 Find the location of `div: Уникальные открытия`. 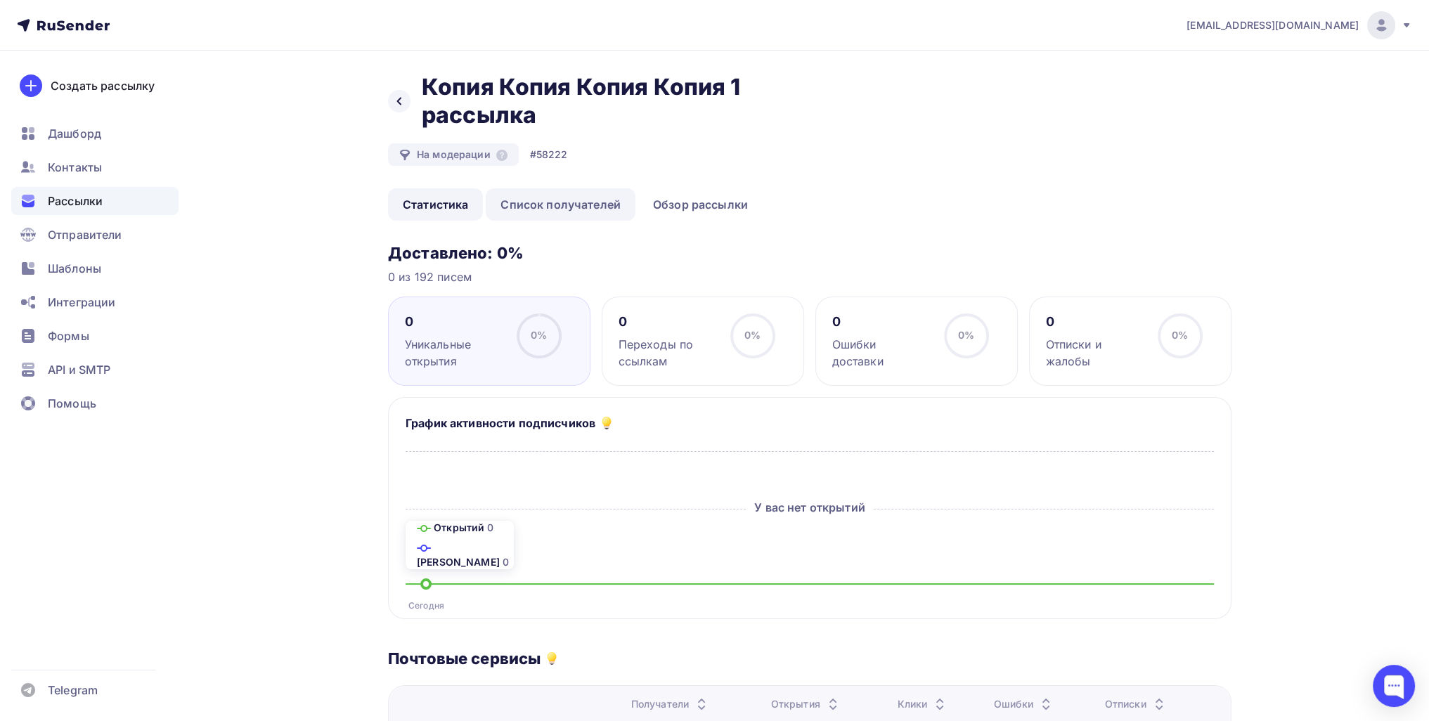

div: Уникальные открытия is located at coordinates (454, 353).